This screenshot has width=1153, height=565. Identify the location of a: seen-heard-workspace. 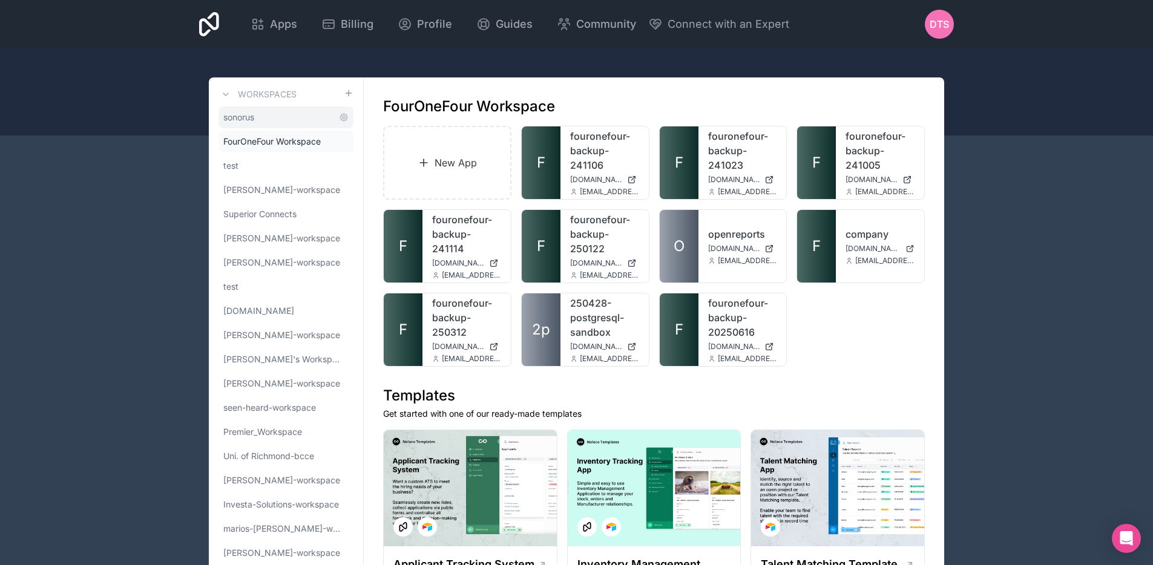
(286, 408).